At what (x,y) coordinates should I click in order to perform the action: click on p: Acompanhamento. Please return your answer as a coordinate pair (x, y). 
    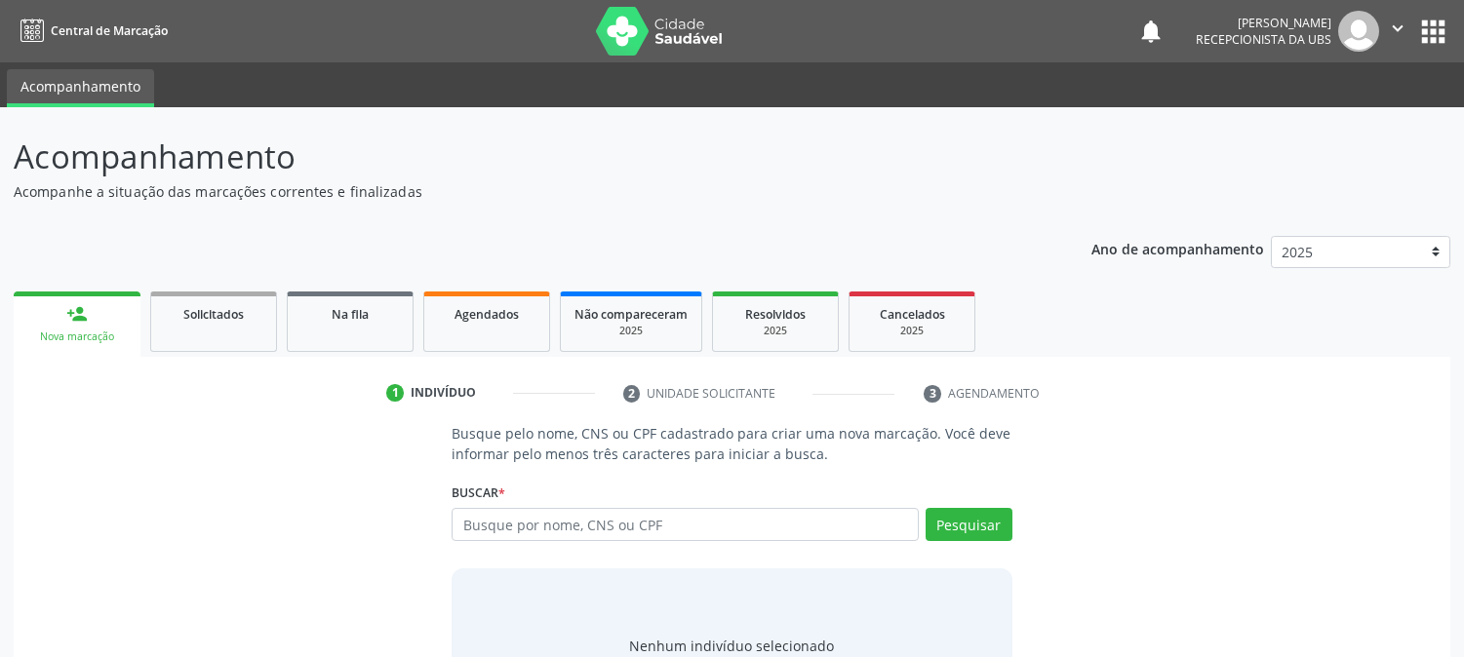
    Looking at the image, I should click on (516, 157).